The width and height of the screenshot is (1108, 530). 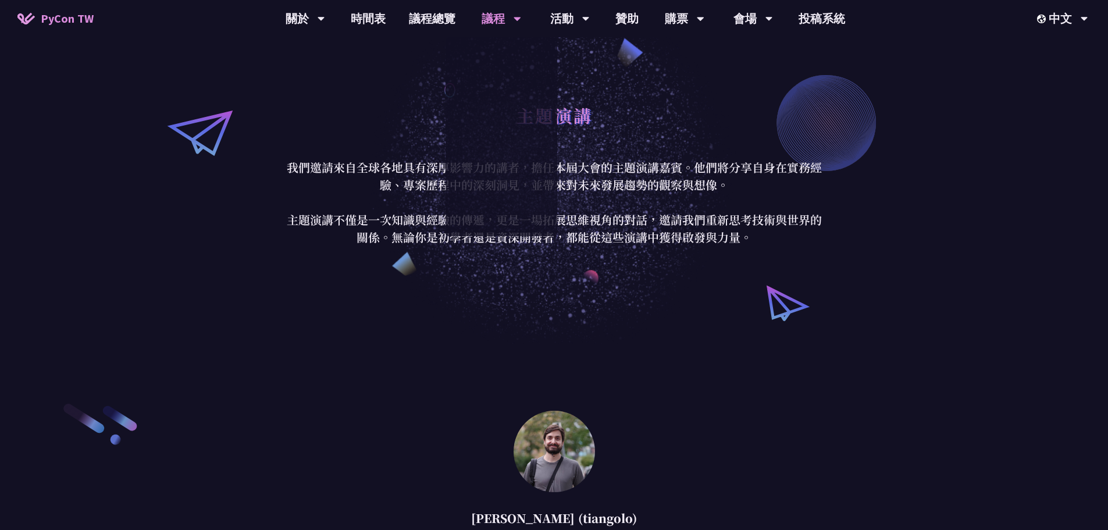 What do you see at coordinates (1043, 19) in the screenshot?
I see `img: Locale Icon` at bounding box center [1043, 19].